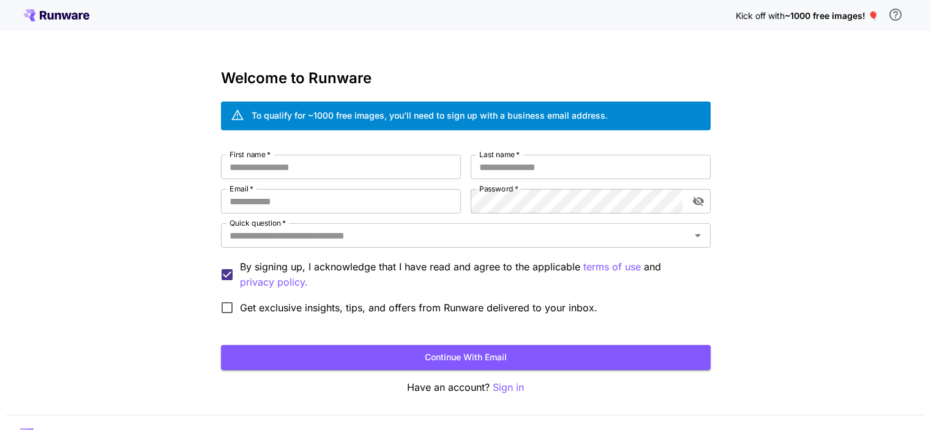 The image size is (931, 430). Describe the element at coordinates (499, 154) in the screenshot. I see `label: Last name` at that location.